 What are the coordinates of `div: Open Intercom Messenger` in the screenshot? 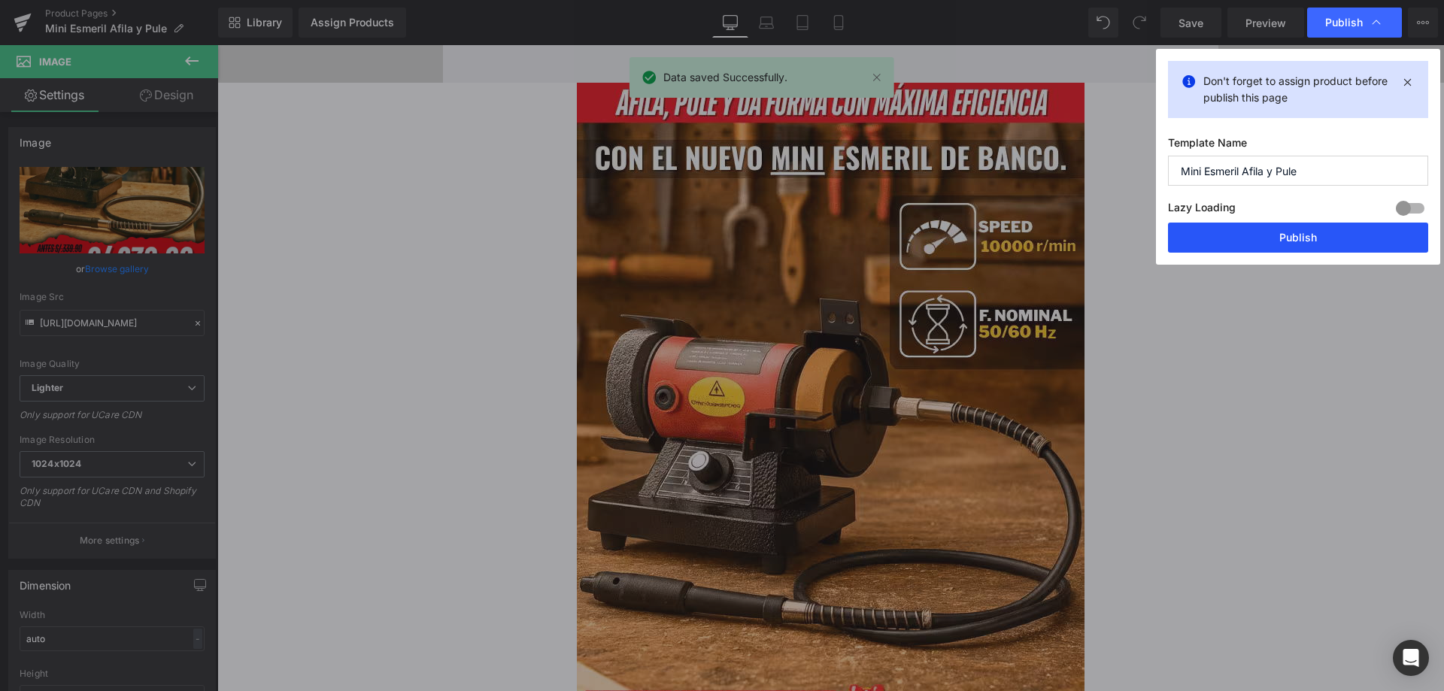 It's located at (1411, 658).